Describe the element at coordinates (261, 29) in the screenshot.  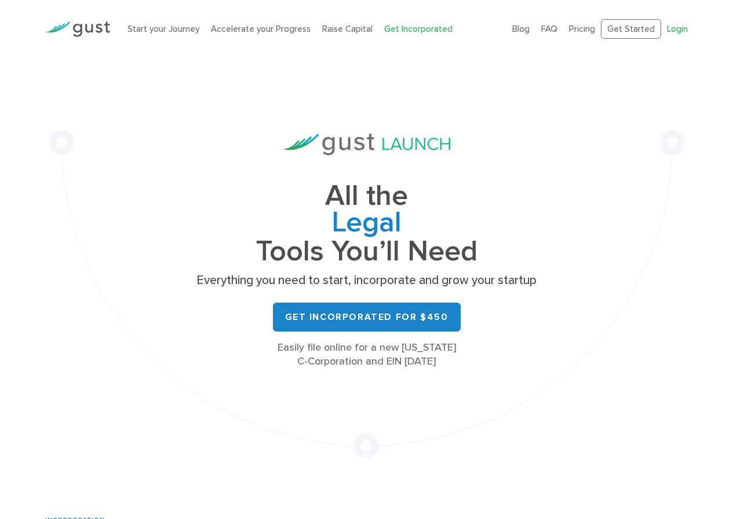
I see `a: Accelerate your Progress` at that location.